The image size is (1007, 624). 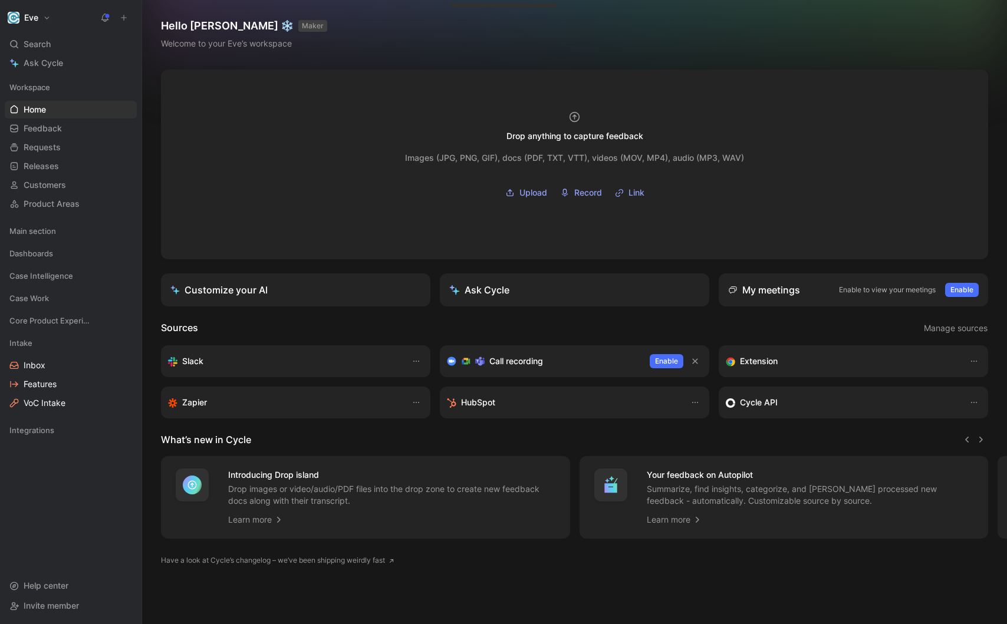 I want to click on div: Capture feedback from thousands of sources with Zapier (survey results, recordings, sheets, etc)., so click(x=284, y=403).